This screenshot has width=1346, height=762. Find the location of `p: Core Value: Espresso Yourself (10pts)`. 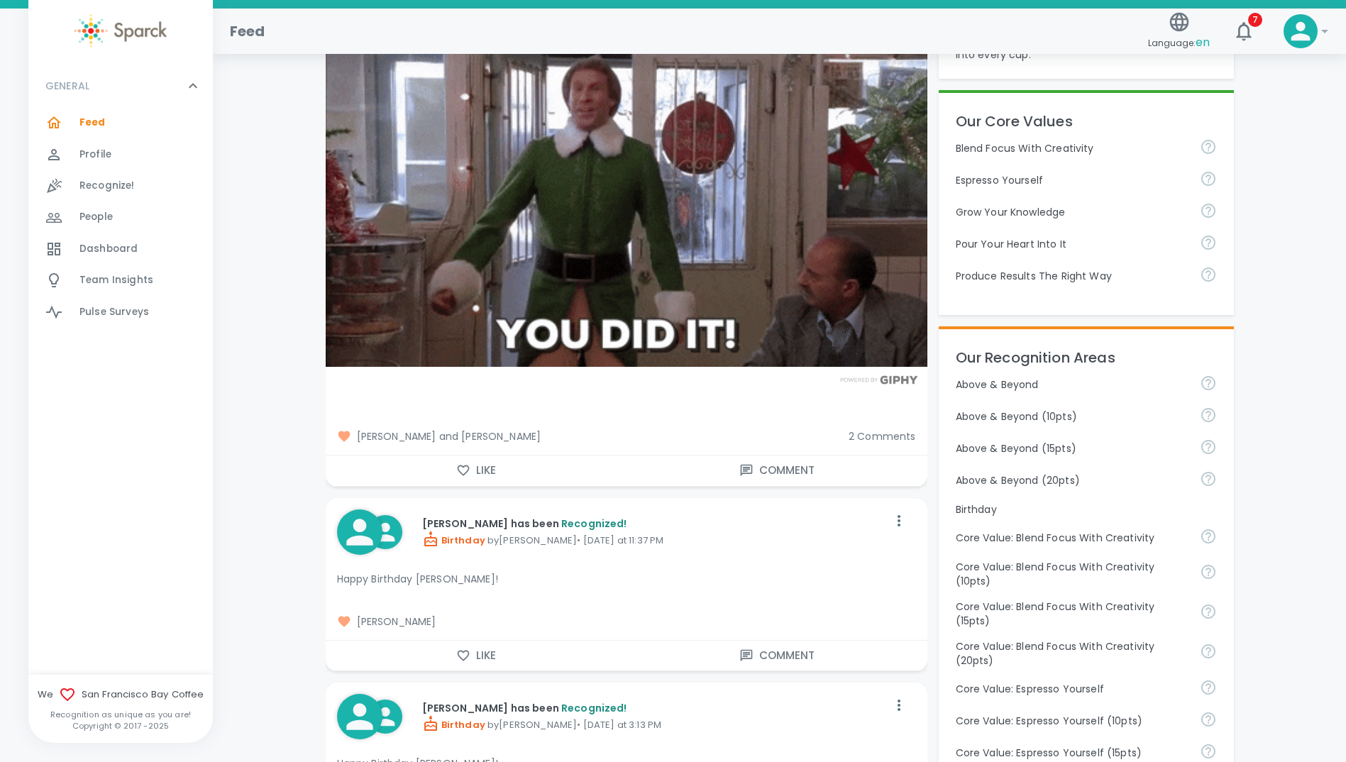

p: Core Value: Espresso Yourself (10pts) is located at coordinates (1072, 721).